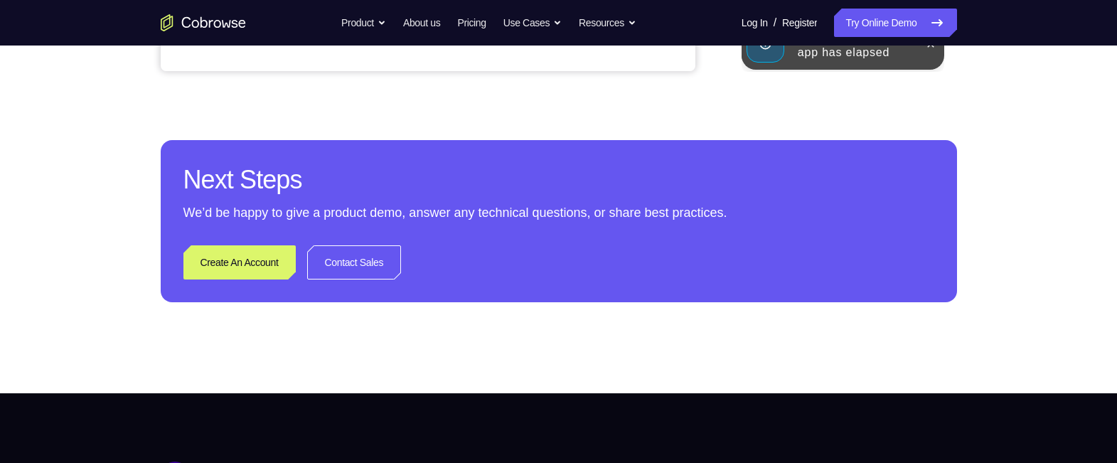  Describe the element at coordinates (267, 143) in the screenshot. I see `input: Enter your email` at that location.